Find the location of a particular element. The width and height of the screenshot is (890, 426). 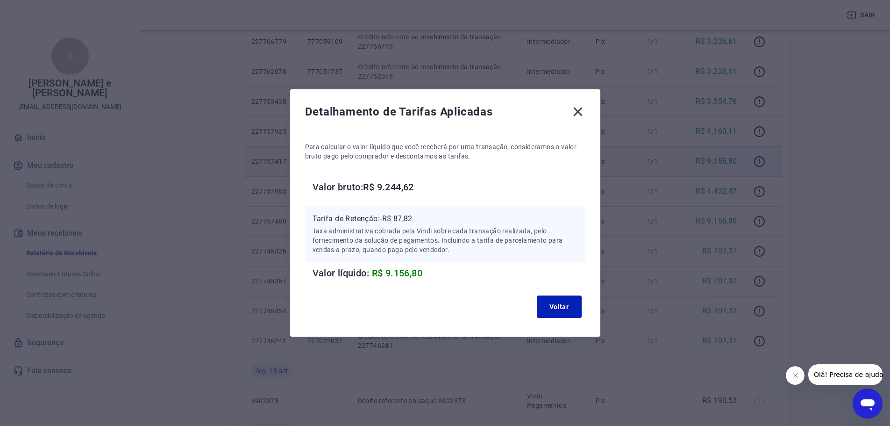

span: Olá! Precisa de ajuda? is located at coordinates (42, 10).